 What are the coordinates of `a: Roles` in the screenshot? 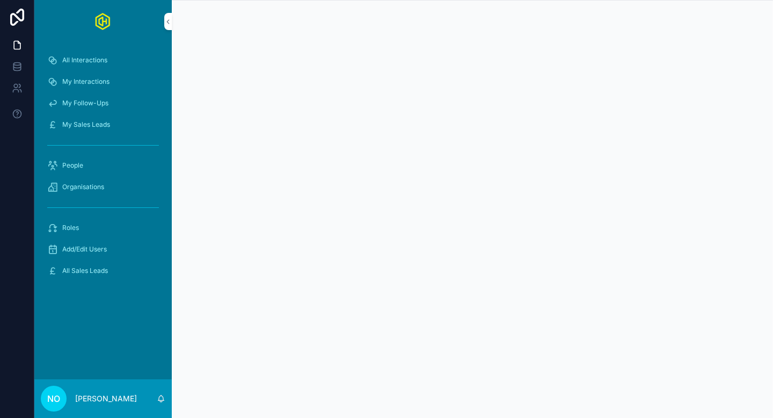 It's located at (103, 228).